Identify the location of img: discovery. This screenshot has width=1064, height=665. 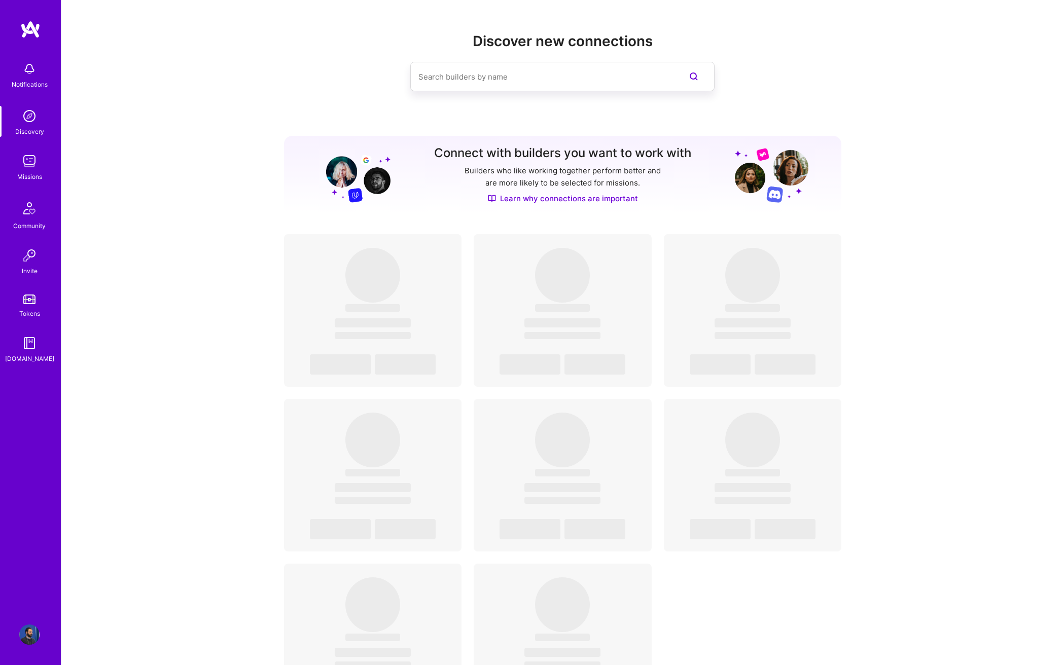
(29, 116).